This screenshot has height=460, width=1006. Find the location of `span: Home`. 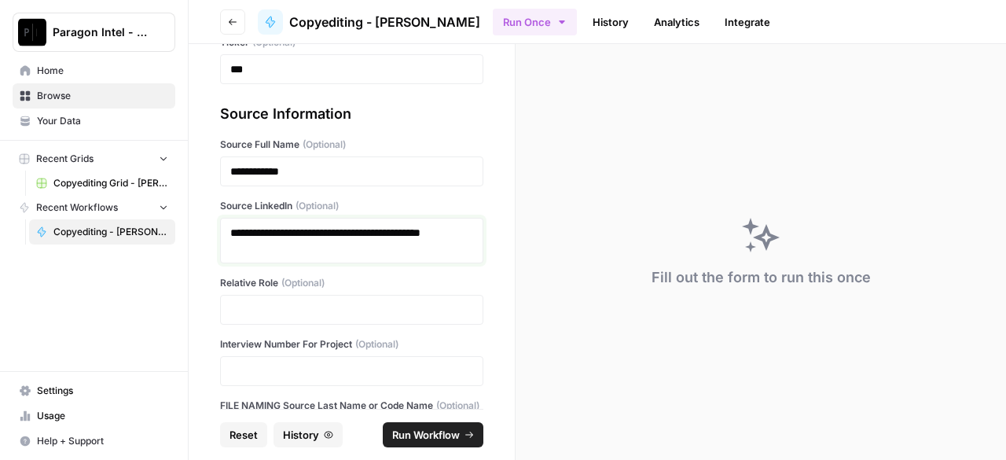

span: Home is located at coordinates (102, 71).